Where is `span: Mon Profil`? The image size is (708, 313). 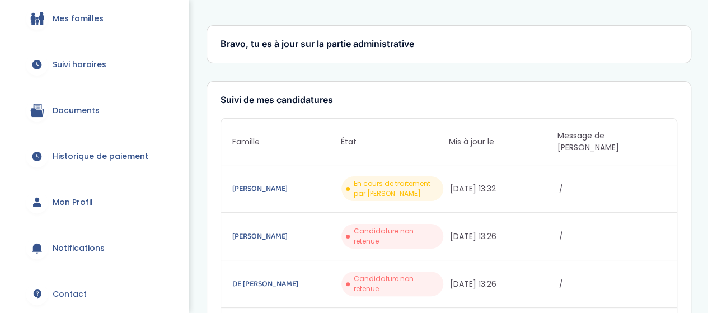 span: Mon Profil is located at coordinates (73, 202).